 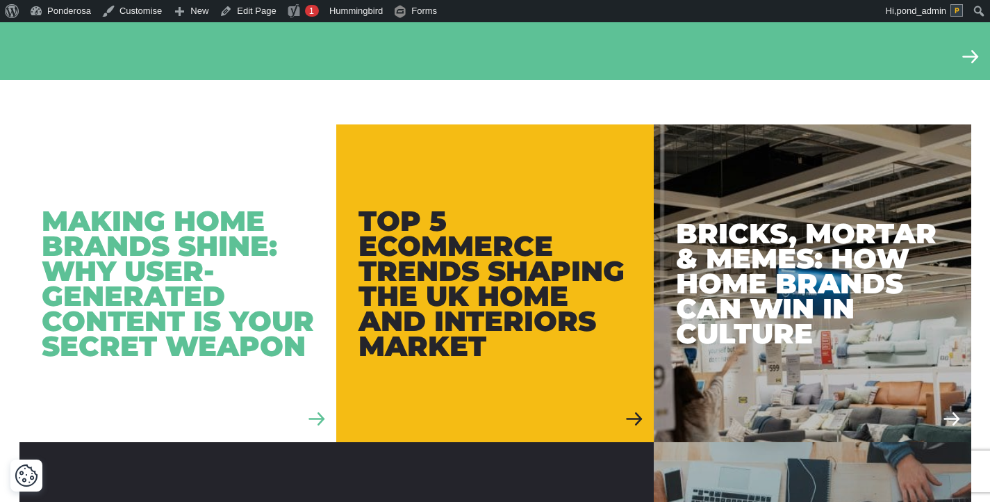 I want to click on span: 1, so click(x=311, y=10).